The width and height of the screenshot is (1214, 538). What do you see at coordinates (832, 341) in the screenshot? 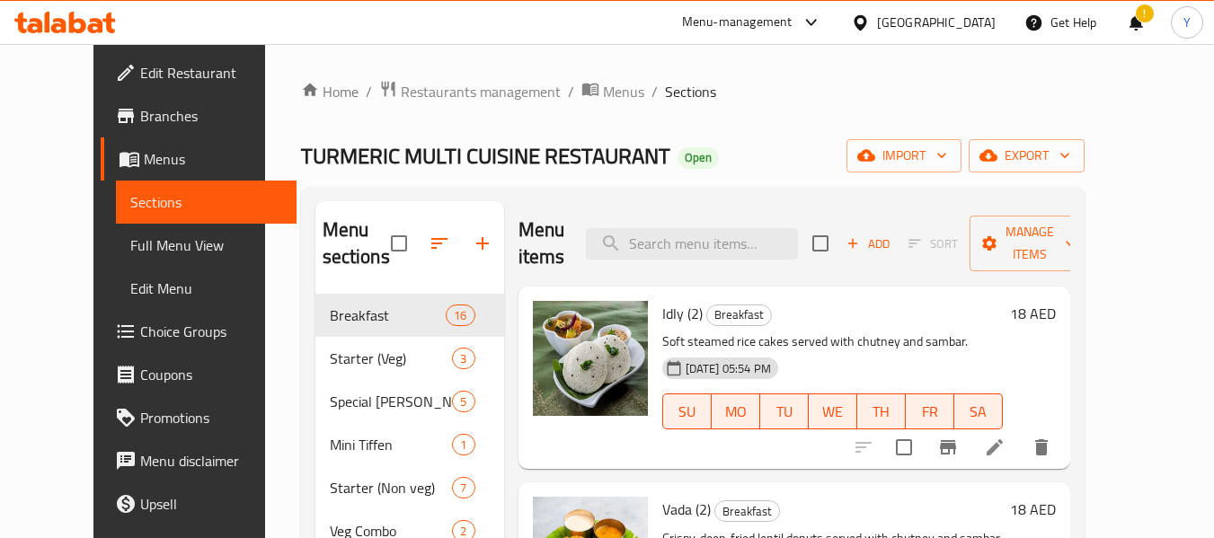
I see `p: Soft steamed rice cakes served with chutney and sambar.` at bounding box center [832, 341].